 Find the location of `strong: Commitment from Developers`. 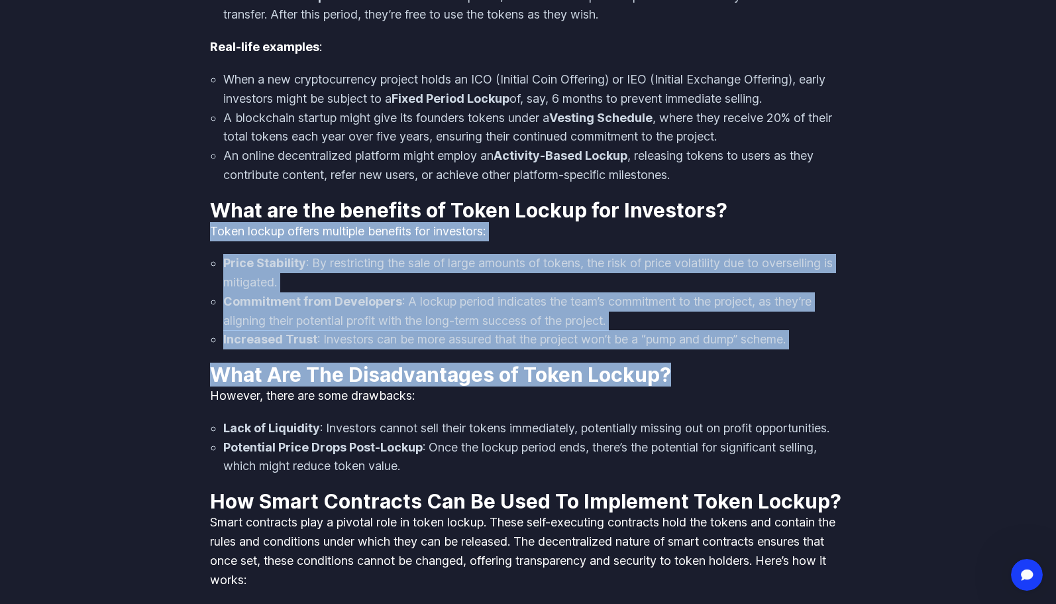

strong: Commitment from Developers is located at coordinates (313, 301).